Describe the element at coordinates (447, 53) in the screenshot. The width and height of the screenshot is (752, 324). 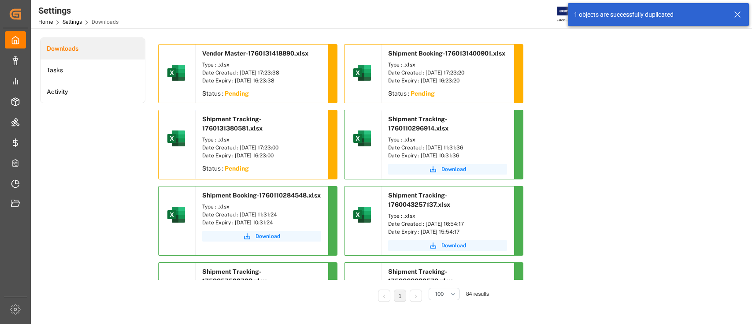
I see `span: Shipment Booking-1760131400901.xlsx` at that location.